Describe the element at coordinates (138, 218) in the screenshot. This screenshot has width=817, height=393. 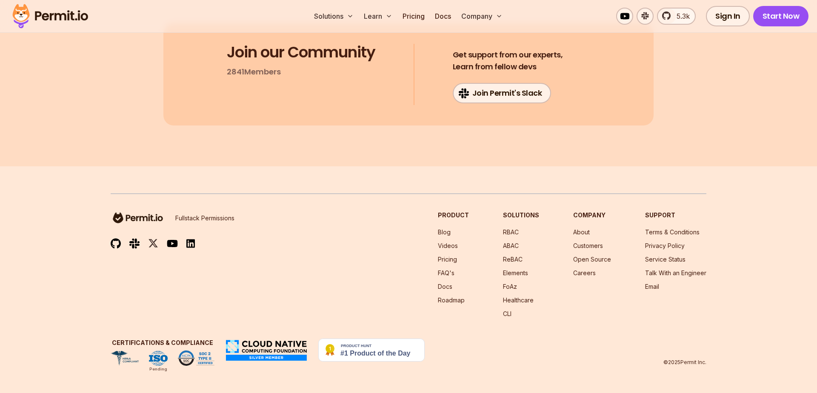
I see `img: logo` at that location.